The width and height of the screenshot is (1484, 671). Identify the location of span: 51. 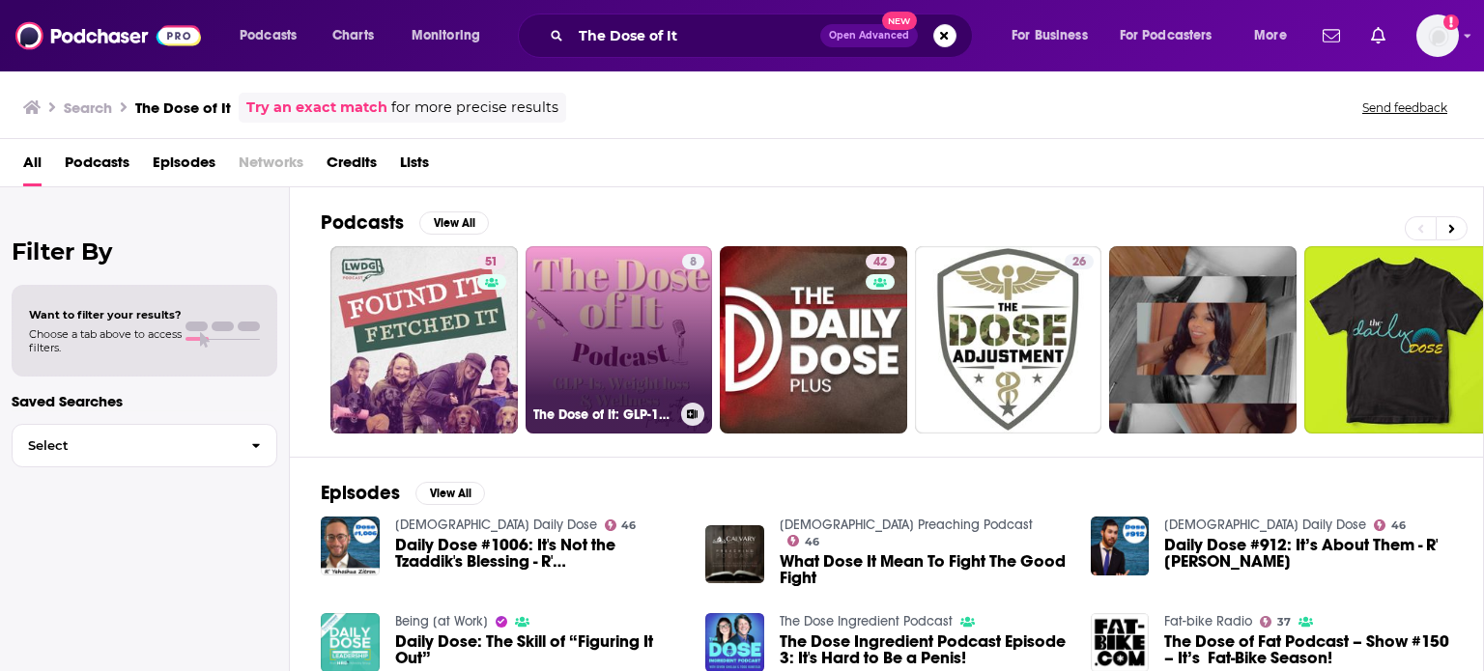
(491, 263).